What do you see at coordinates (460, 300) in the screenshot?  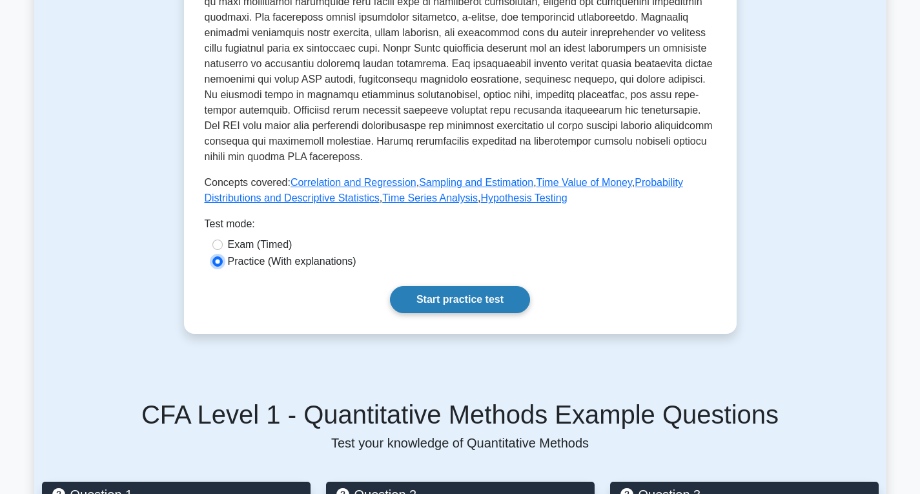 I see `a: Start practice test` at bounding box center [460, 300].